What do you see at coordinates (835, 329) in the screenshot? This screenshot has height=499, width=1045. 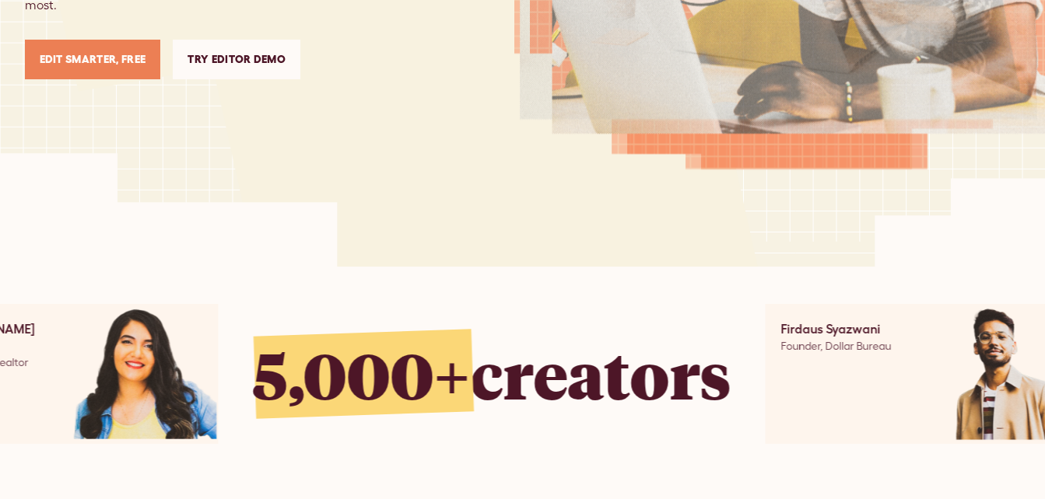 I see `div: Firdaus Syazwani` at bounding box center [835, 329].